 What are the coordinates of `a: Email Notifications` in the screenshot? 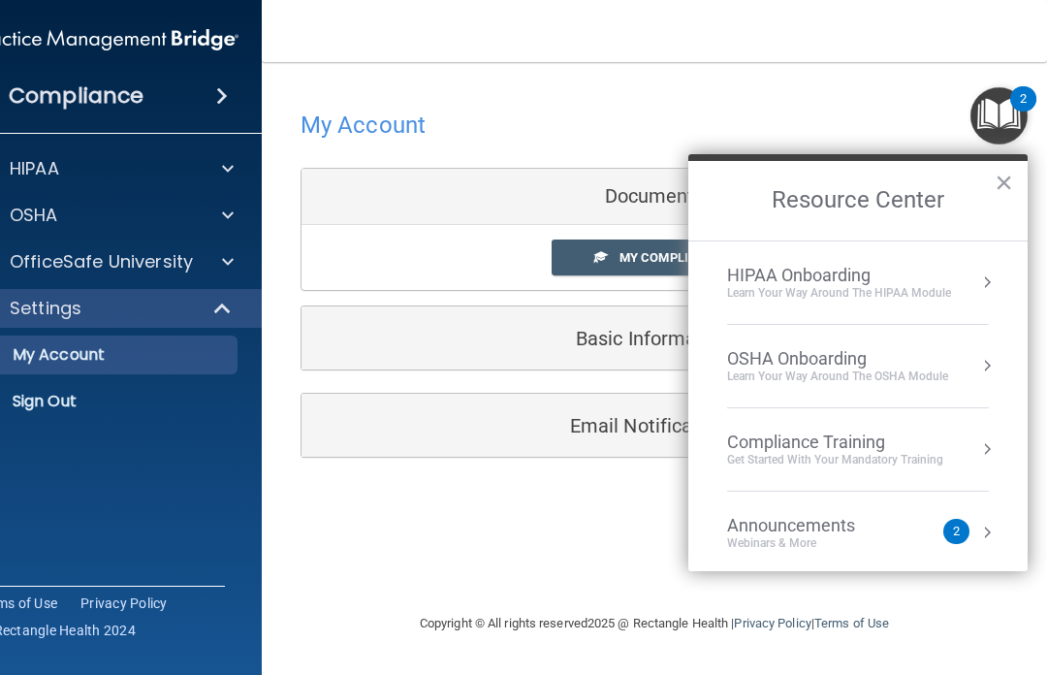 It's located at (654, 424).